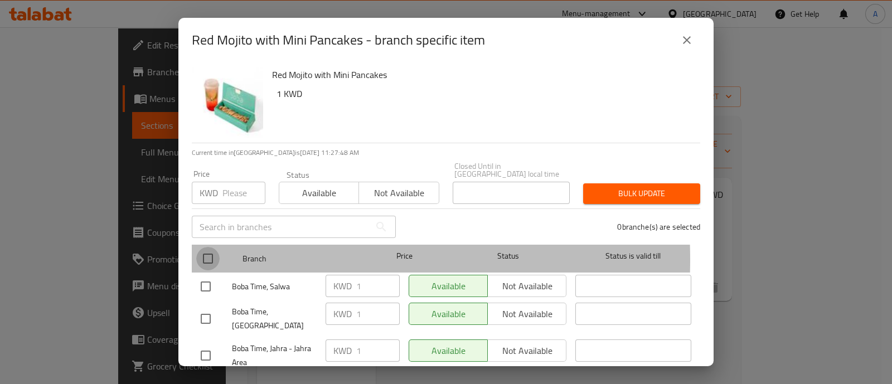  Describe the element at coordinates (300, 259) in the screenshot. I see `span: Branch` at that location.